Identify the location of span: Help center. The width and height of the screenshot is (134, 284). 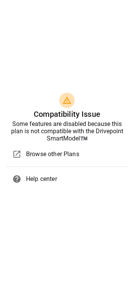
(74, 179).